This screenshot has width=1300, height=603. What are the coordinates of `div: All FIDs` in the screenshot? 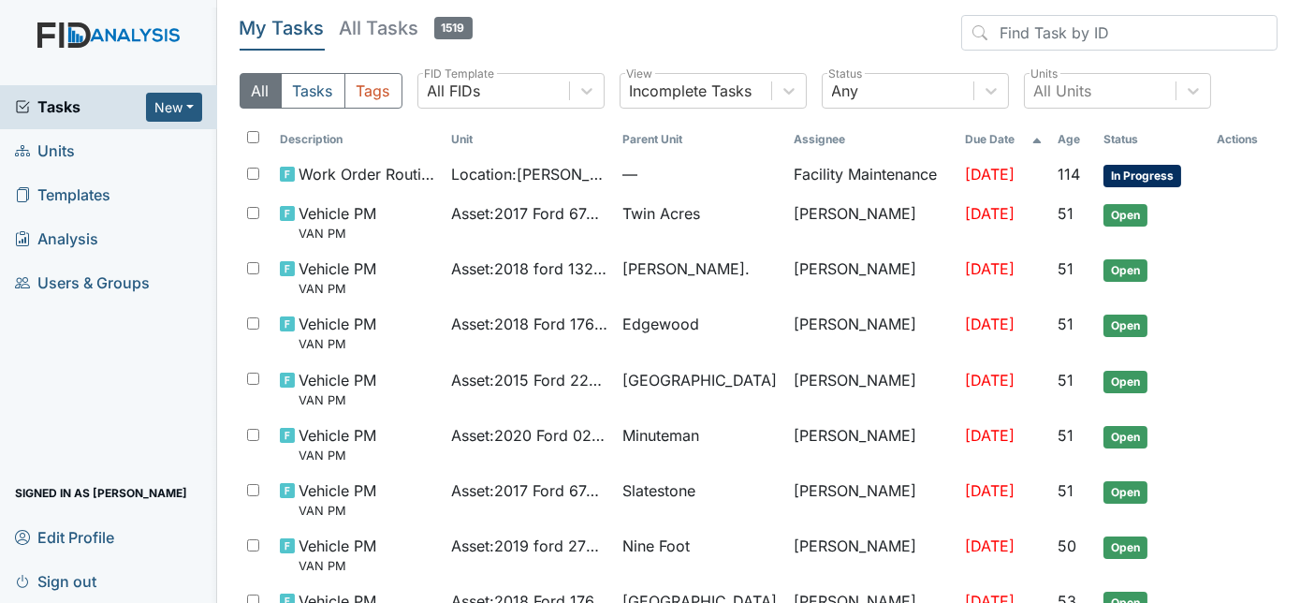 It's located at (454, 91).